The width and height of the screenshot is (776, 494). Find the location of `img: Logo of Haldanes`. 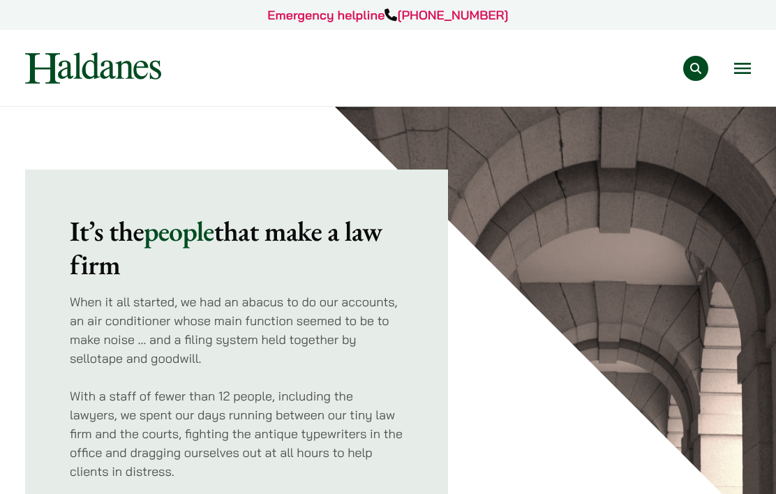

img: Logo of Haldanes is located at coordinates (93, 68).